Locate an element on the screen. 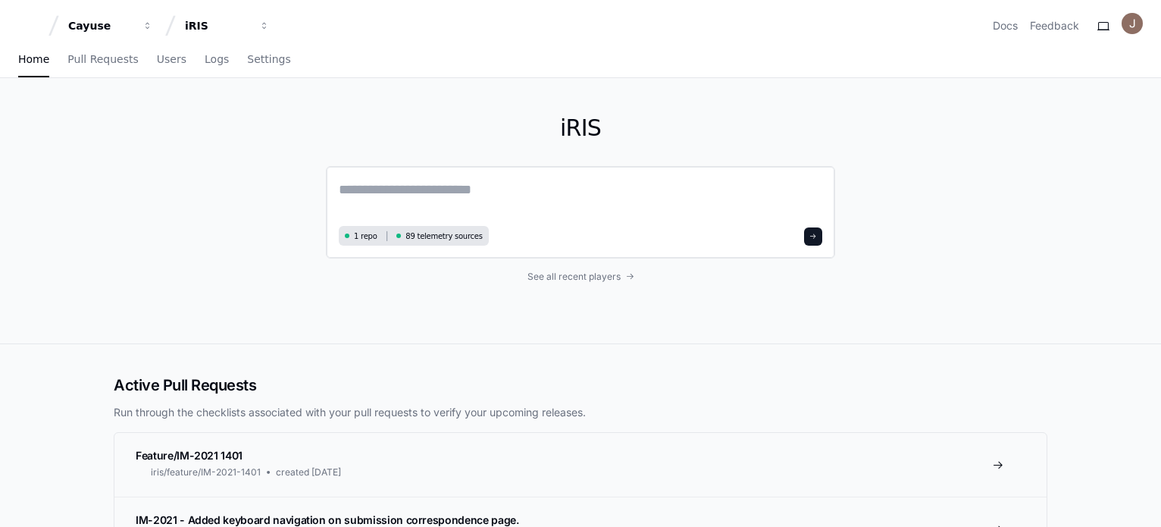  a: Settings is located at coordinates (268, 60).